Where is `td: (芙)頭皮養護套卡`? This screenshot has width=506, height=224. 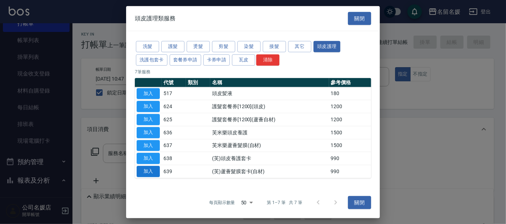
td: (芙)頭皮養護套卡 is located at coordinates (269, 158).